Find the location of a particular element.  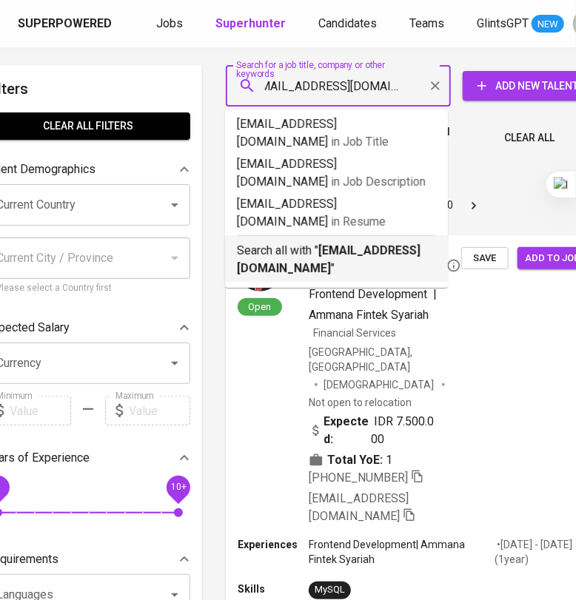

a: Superpowered is located at coordinates (66, 24).